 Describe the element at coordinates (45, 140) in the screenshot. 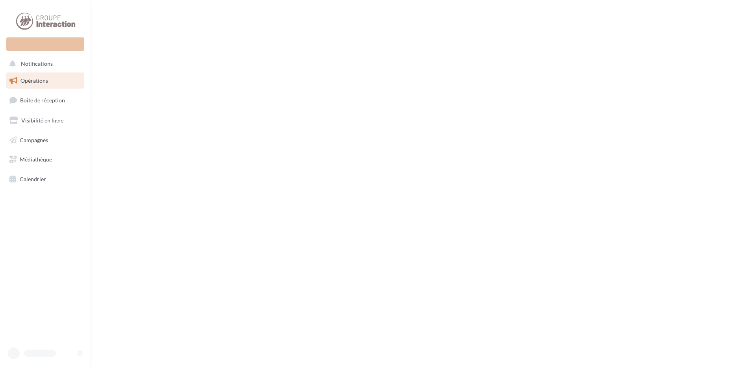

I see `a: Campagnes` at that location.